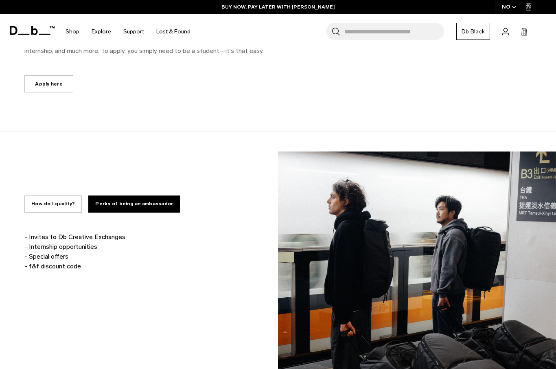 This screenshot has height=369, width=556. What do you see at coordinates (173, 31) in the screenshot?
I see `a: Lost & Found` at bounding box center [173, 31].